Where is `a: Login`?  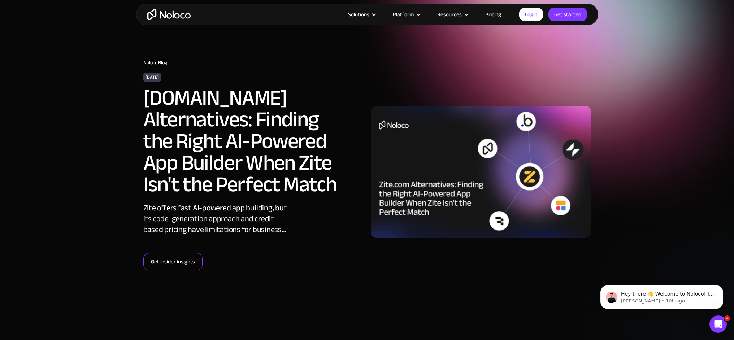 a: Login is located at coordinates (531, 14).